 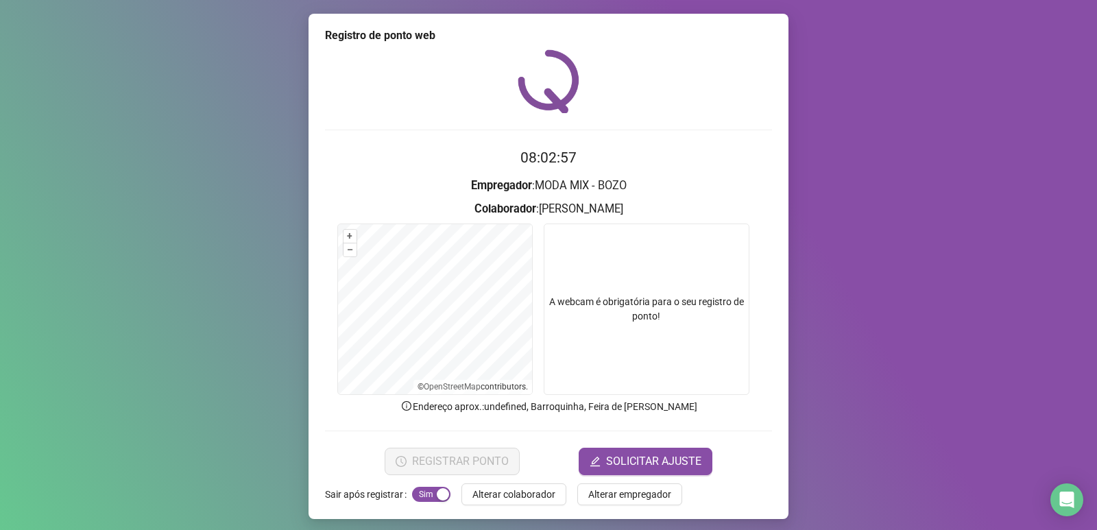 What do you see at coordinates (514, 494) in the screenshot?
I see `button: Alterar colaborador` at bounding box center [514, 494].